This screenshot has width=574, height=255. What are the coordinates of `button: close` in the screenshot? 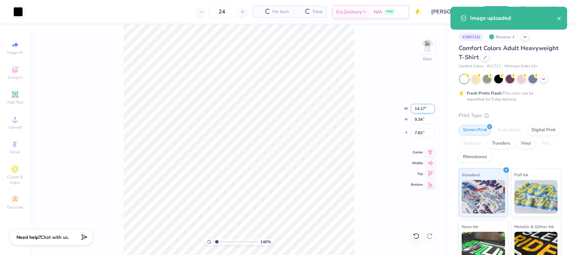 It's located at (560, 18).